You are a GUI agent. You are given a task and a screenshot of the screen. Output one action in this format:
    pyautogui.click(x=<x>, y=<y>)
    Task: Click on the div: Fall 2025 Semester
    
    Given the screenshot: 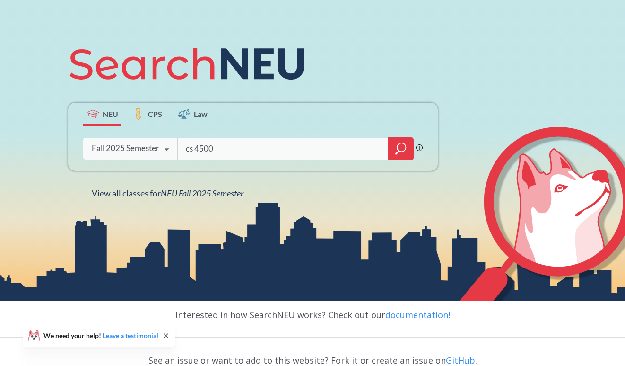 What is the action you would take?
    pyautogui.click(x=125, y=148)
    